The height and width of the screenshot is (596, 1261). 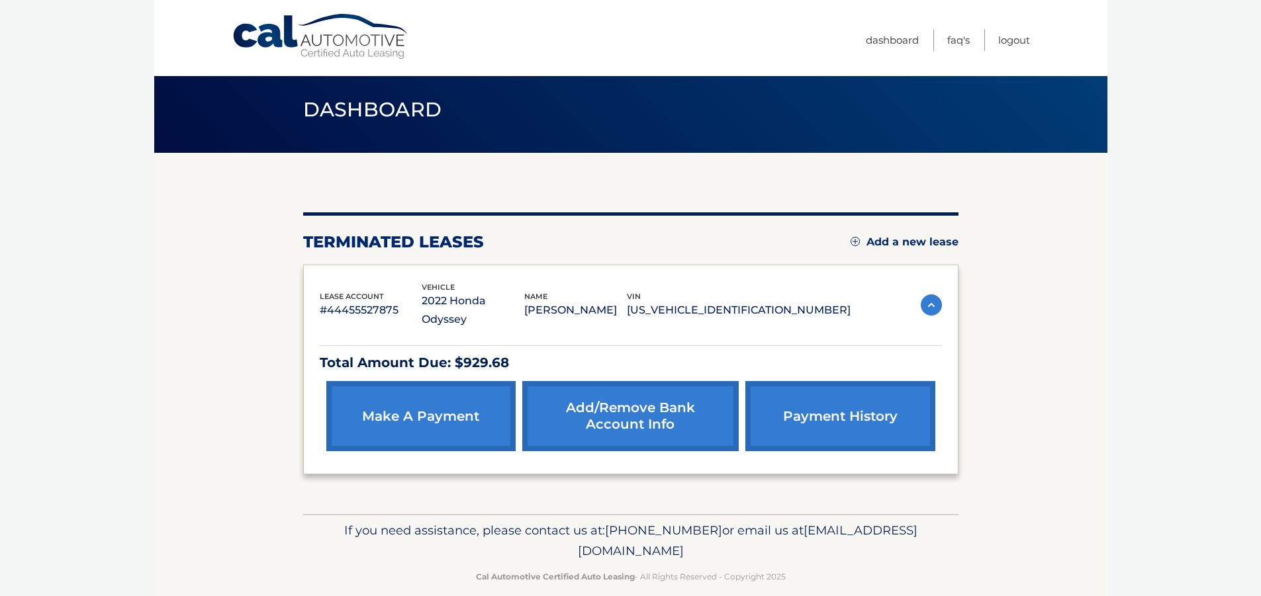 What do you see at coordinates (555, 577) in the screenshot?
I see `strong: Cal Automotive Certified Auto Leasing` at bounding box center [555, 577].